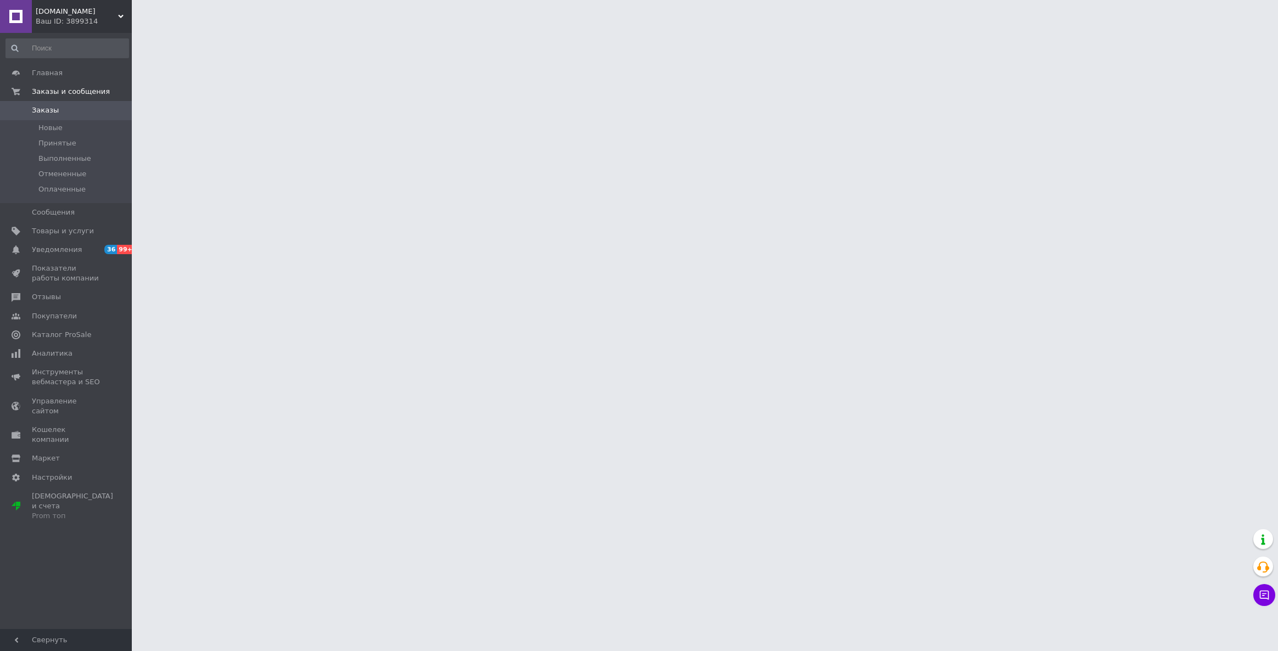  I want to click on span: Покупатели, so click(54, 316).